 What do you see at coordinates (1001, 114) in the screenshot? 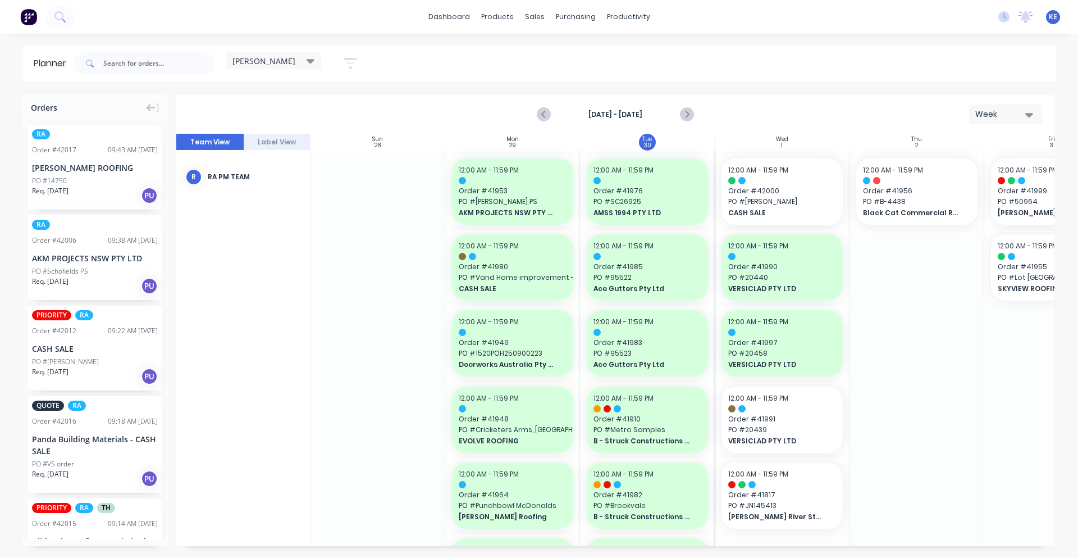
I see `div: Week` at bounding box center [1001, 114].